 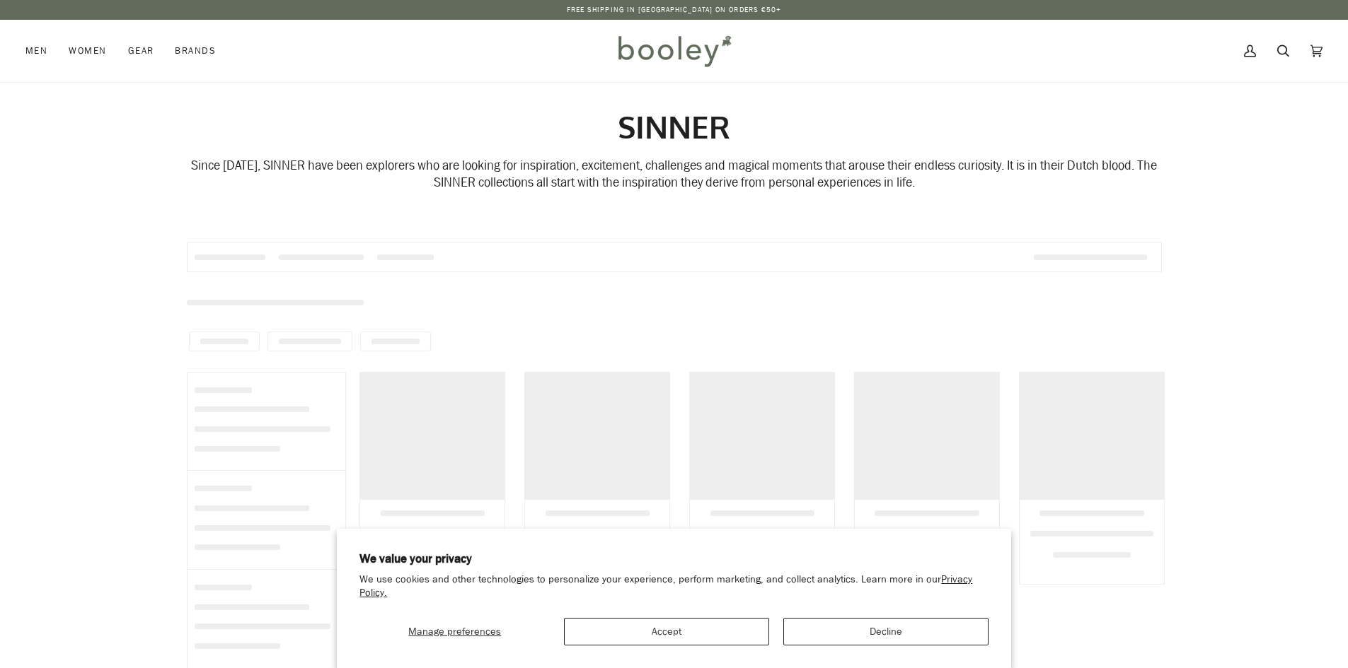 What do you see at coordinates (666, 586) in the screenshot?
I see `a: Privacy Policy.` at bounding box center [666, 586].